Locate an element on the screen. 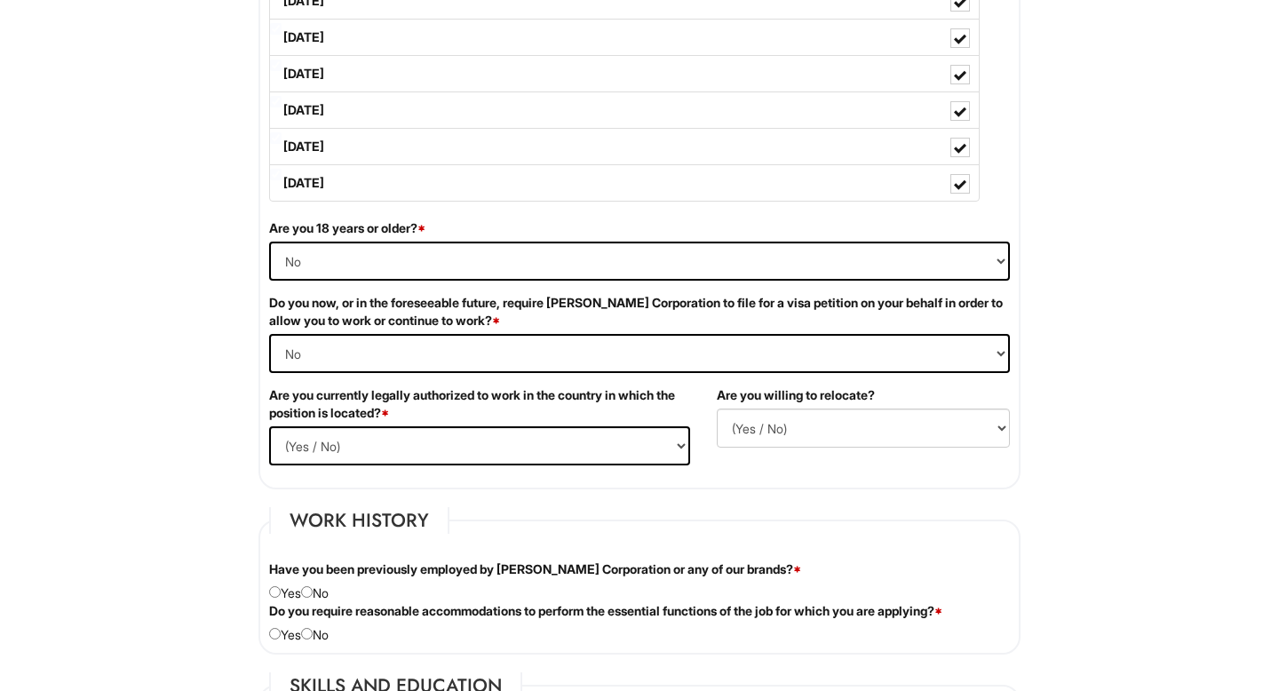 The height and width of the screenshot is (691, 1279). label: Are you 18 years or older? is located at coordinates (347, 228).